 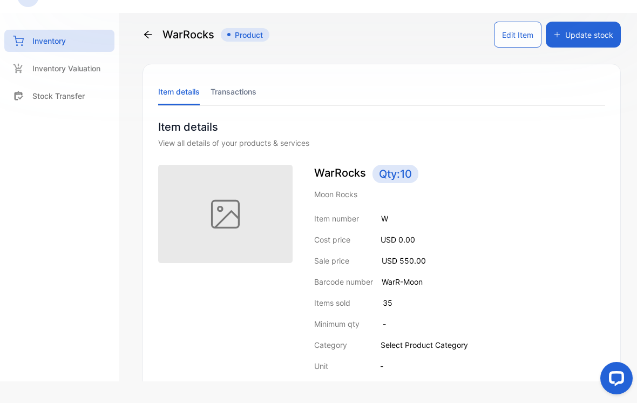 What do you see at coordinates (518, 35) in the screenshot?
I see `button: Edit Item` at bounding box center [518, 35].